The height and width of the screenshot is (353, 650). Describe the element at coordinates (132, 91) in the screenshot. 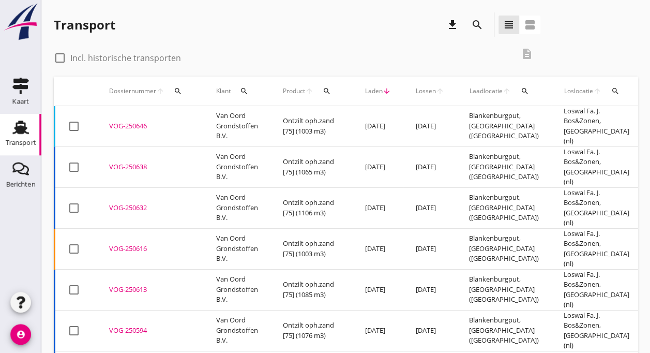

I see `span: Dossiernummer` at that location.